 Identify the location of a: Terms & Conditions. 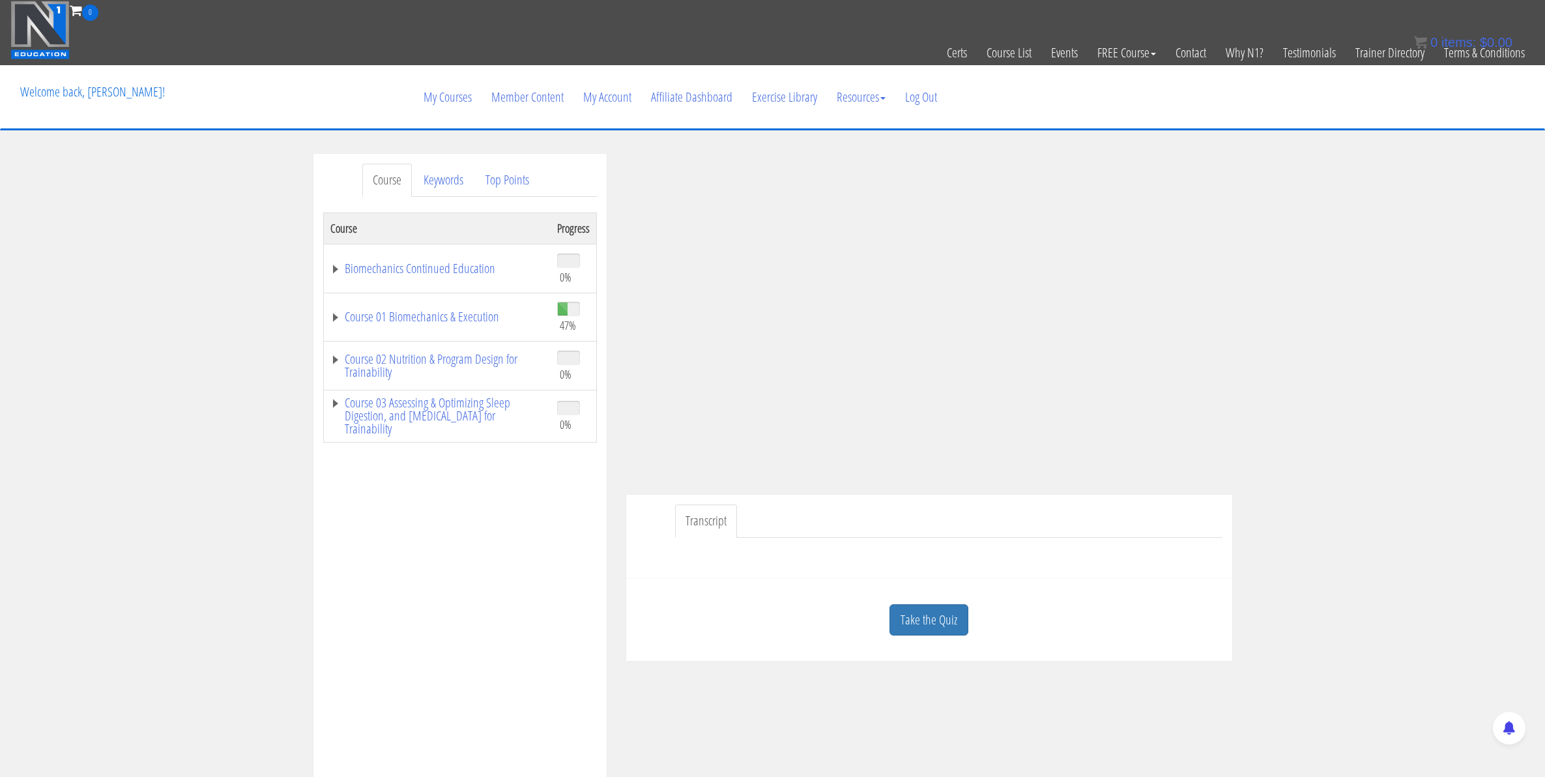
(1485, 53).